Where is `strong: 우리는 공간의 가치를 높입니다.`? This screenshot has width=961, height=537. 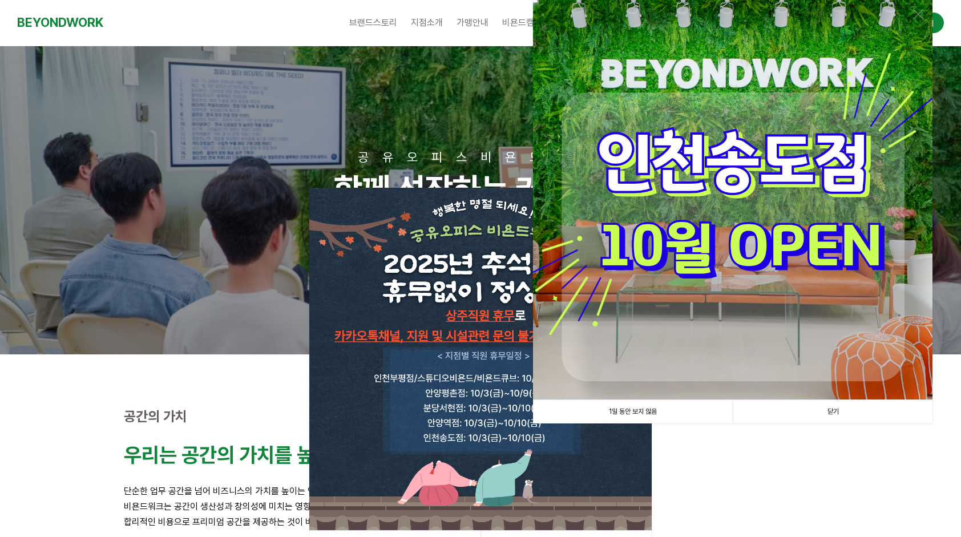
strong: 우리는 공간의 가치를 높입니다. is located at coordinates (248, 455).